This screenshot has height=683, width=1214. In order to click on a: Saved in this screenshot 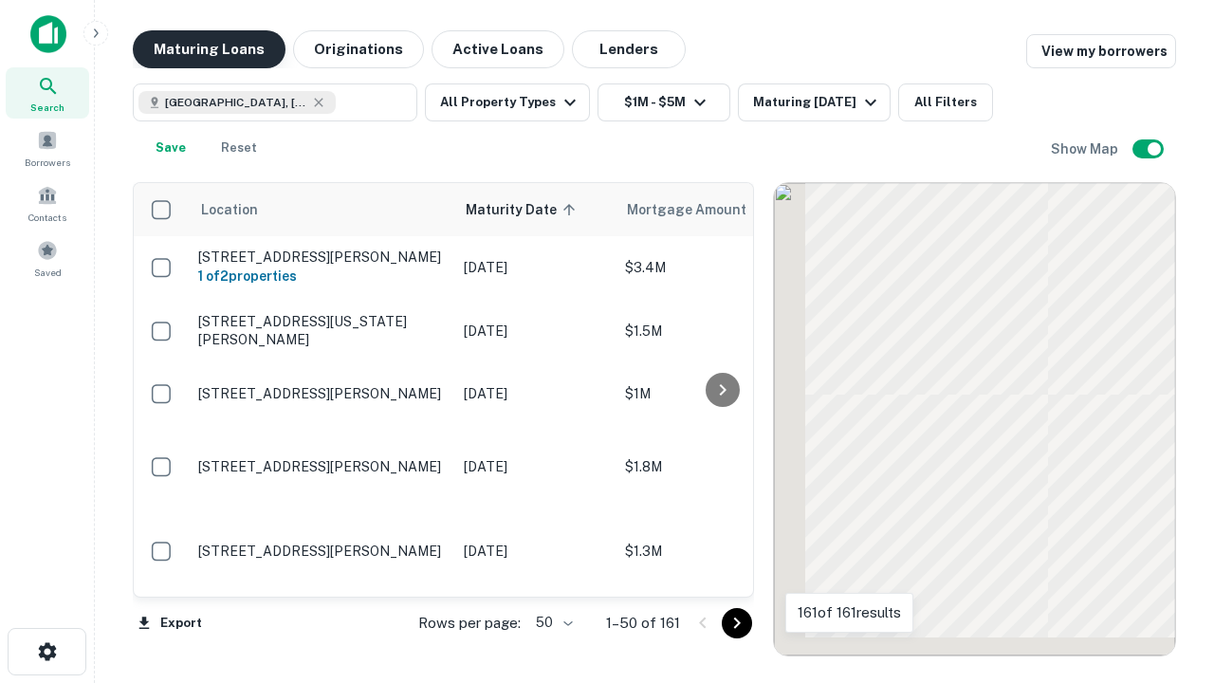, I will do `click(47, 258)`.